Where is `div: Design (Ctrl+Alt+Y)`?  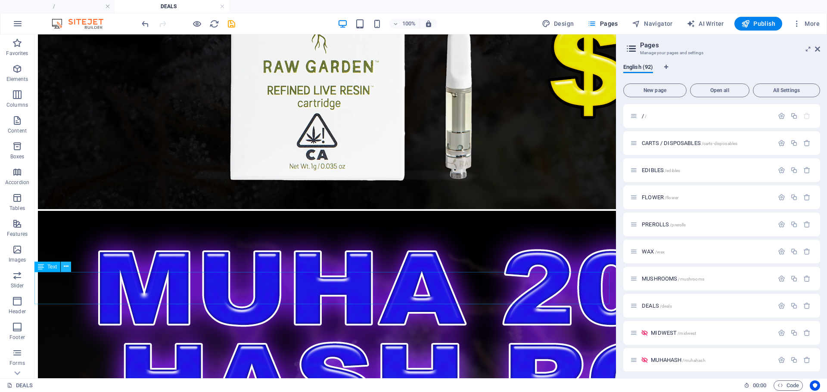
div: Design (Ctrl+Alt+Y) is located at coordinates (558, 24).